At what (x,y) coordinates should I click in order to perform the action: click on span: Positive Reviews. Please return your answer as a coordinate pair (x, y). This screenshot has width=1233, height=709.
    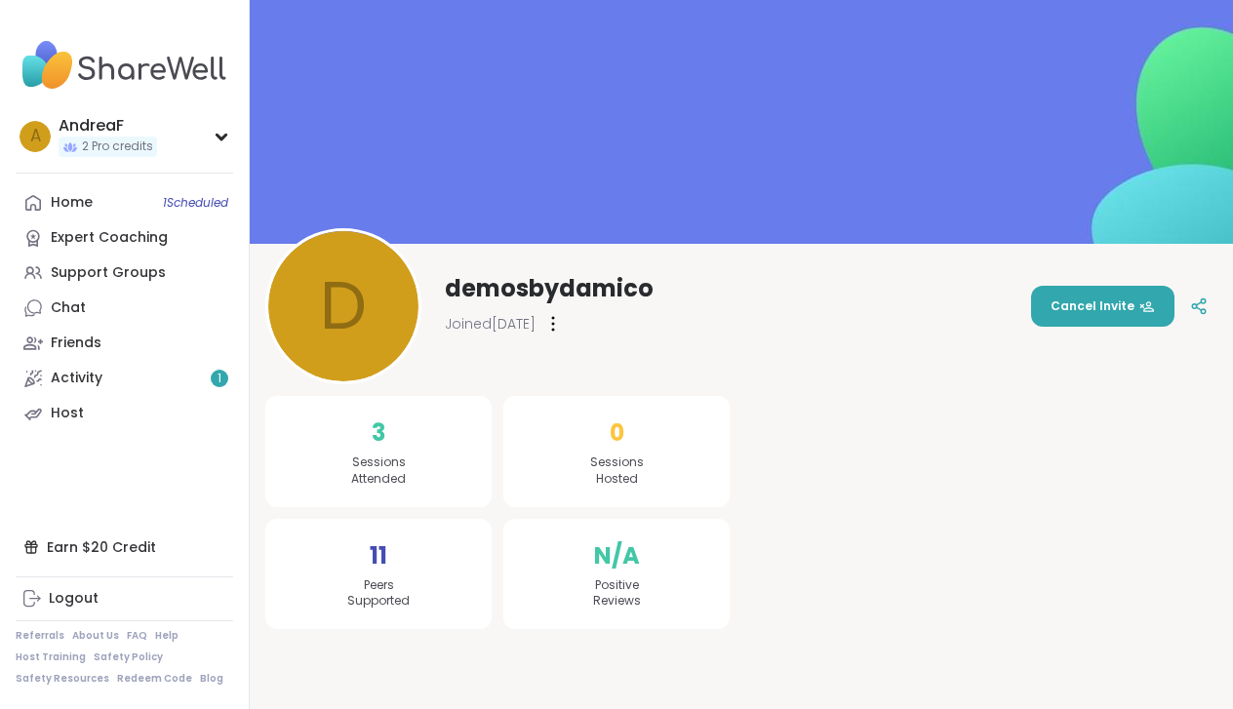
    Looking at the image, I should click on (617, 594).